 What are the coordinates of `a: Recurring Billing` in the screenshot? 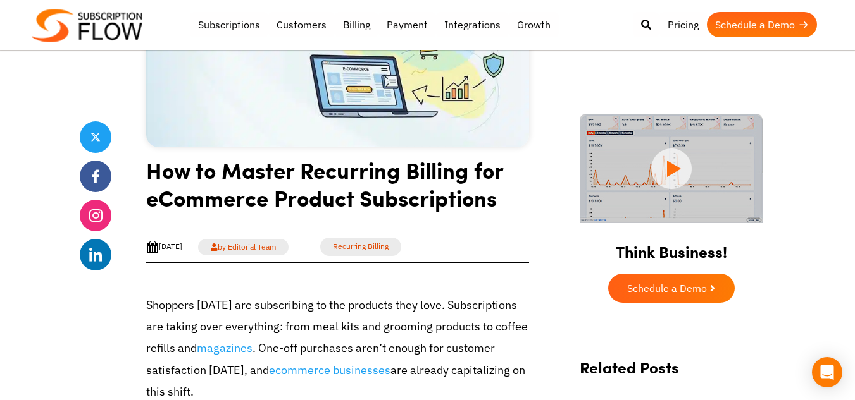 It's located at (361, 247).